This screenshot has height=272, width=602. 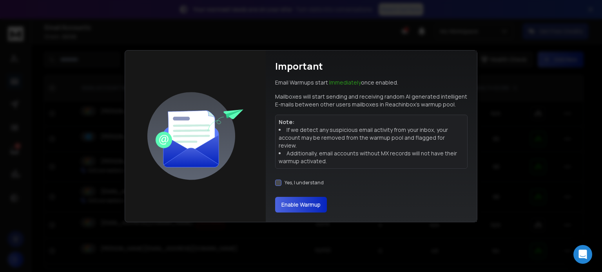 I want to click on p: Email Warmups start once enabled., so click(x=337, y=83).